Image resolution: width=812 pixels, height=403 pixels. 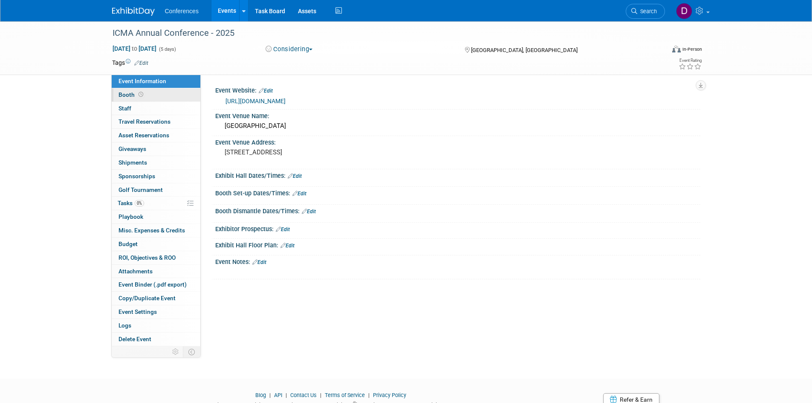 I want to click on a: Asset Reservations, so click(x=156, y=135).